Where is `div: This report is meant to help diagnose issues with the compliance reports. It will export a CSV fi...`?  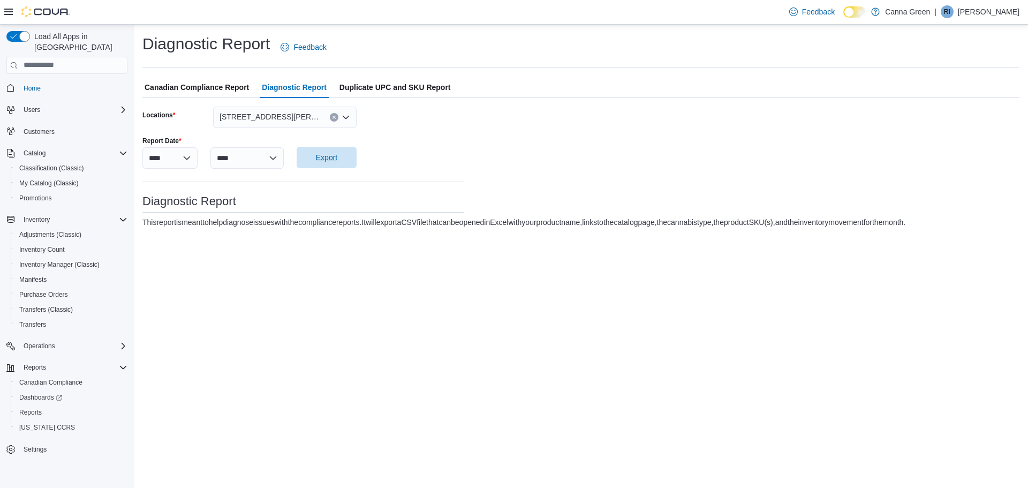 div: This report is meant to help diagnose issues with the compliance reports. It will export a CSV fi... is located at coordinates (524, 222).